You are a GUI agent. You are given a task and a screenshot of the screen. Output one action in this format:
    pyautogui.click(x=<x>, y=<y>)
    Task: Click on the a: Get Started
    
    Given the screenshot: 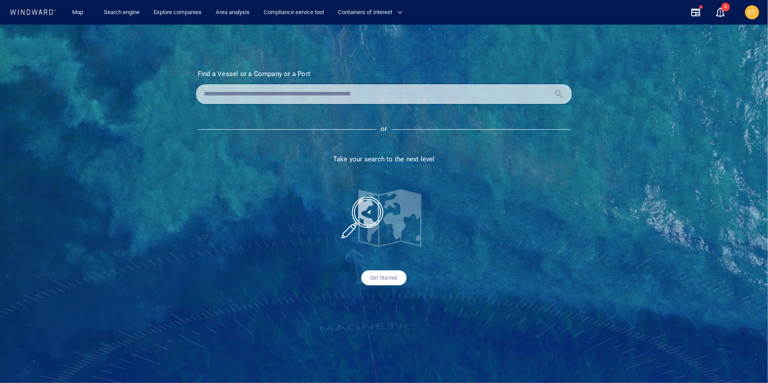 What is the action you would take?
    pyautogui.click(x=384, y=278)
    